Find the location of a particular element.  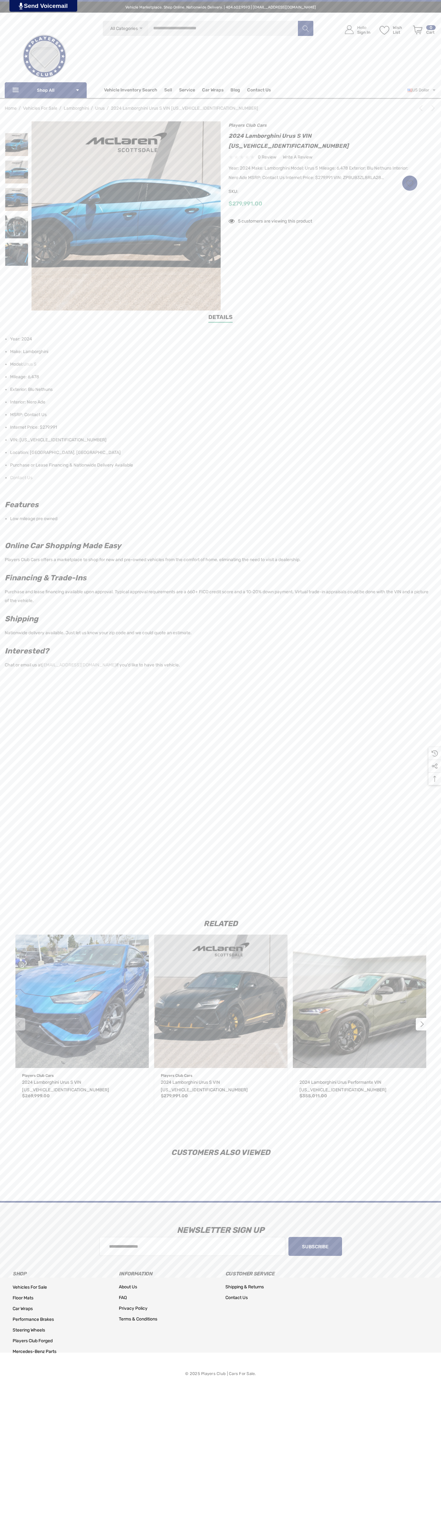

a: Cart with 0 items is located at coordinates (423, 31).